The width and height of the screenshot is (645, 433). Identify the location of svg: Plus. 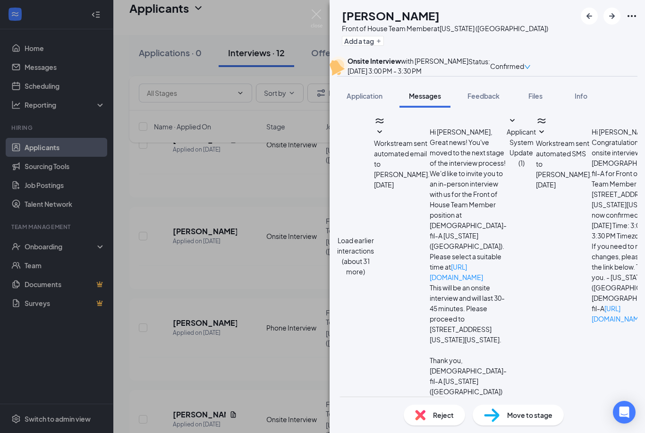
(379, 41).